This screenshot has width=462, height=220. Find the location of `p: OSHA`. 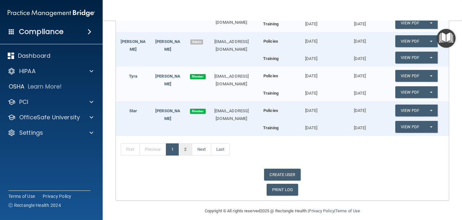

p: OSHA is located at coordinates (17, 87).